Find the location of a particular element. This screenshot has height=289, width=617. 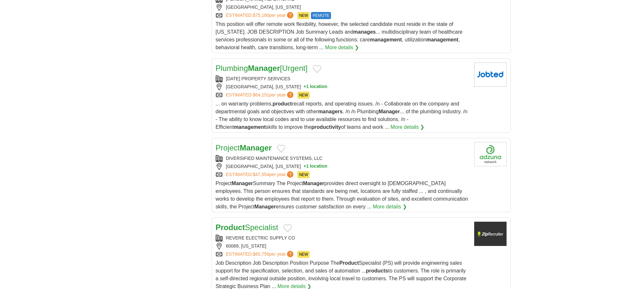

span: $75,180 is located at coordinates (261, 15).